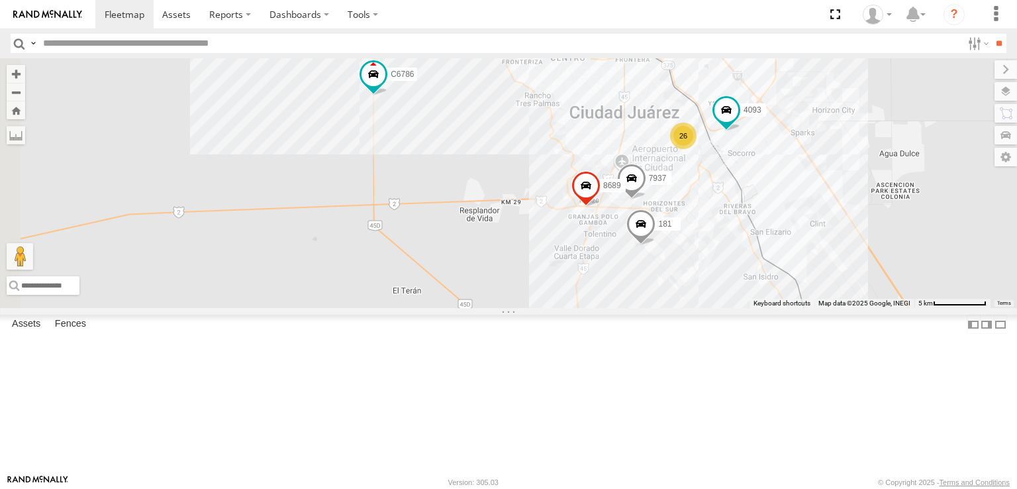 The image size is (1017, 489). I want to click on div: © Copyright 2025 -, so click(944, 482).